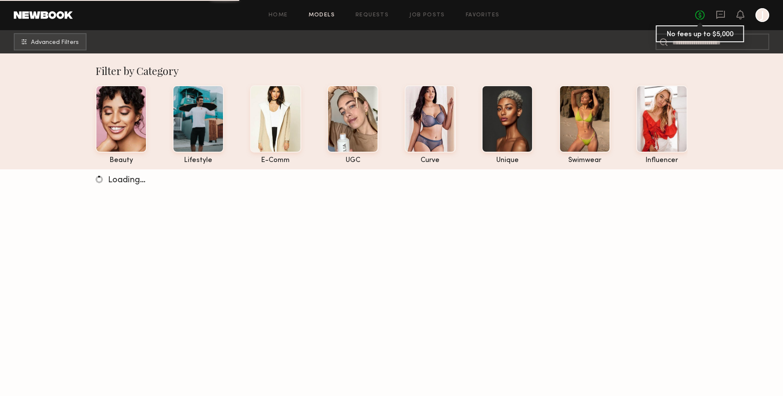  What do you see at coordinates (275, 160) in the screenshot?
I see `div: e-comm` at bounding box center [275, 160].